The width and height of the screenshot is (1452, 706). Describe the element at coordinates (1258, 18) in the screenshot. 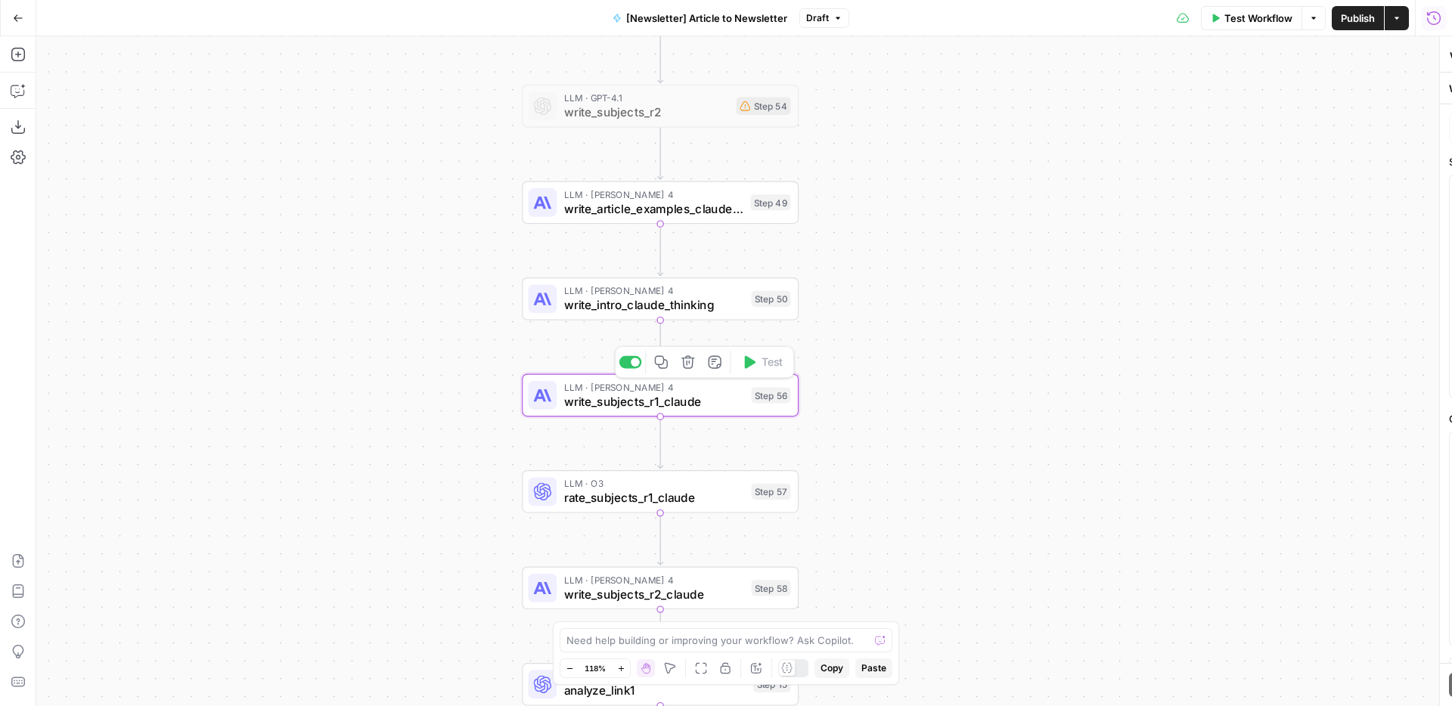

I see `span: Test Workflow` at that location.